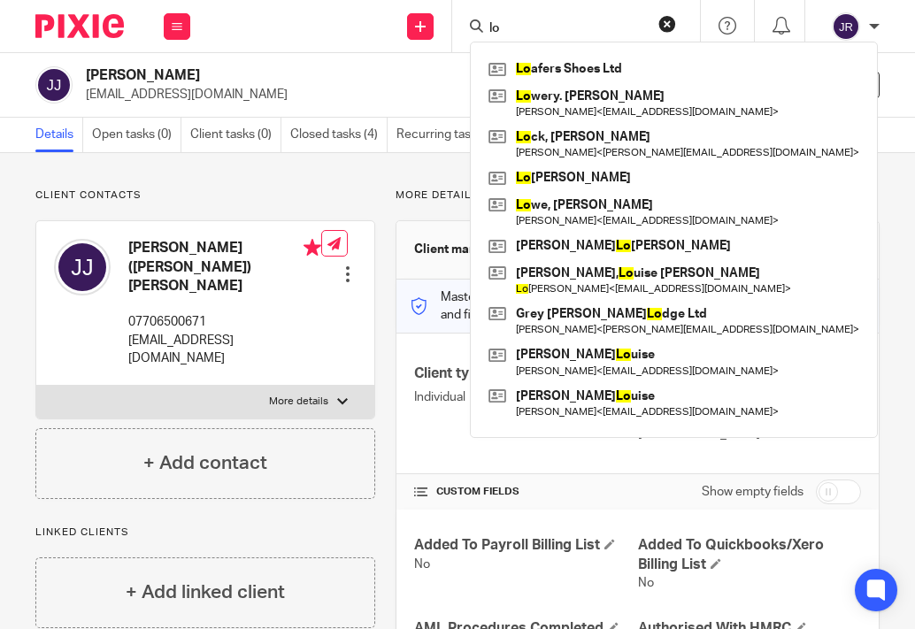 The height and width of the screenshot is (629, 915). Describe the element at coordinates (541, 306) in the screenshot. I see `p: Master code for secure communications and files` at that location.